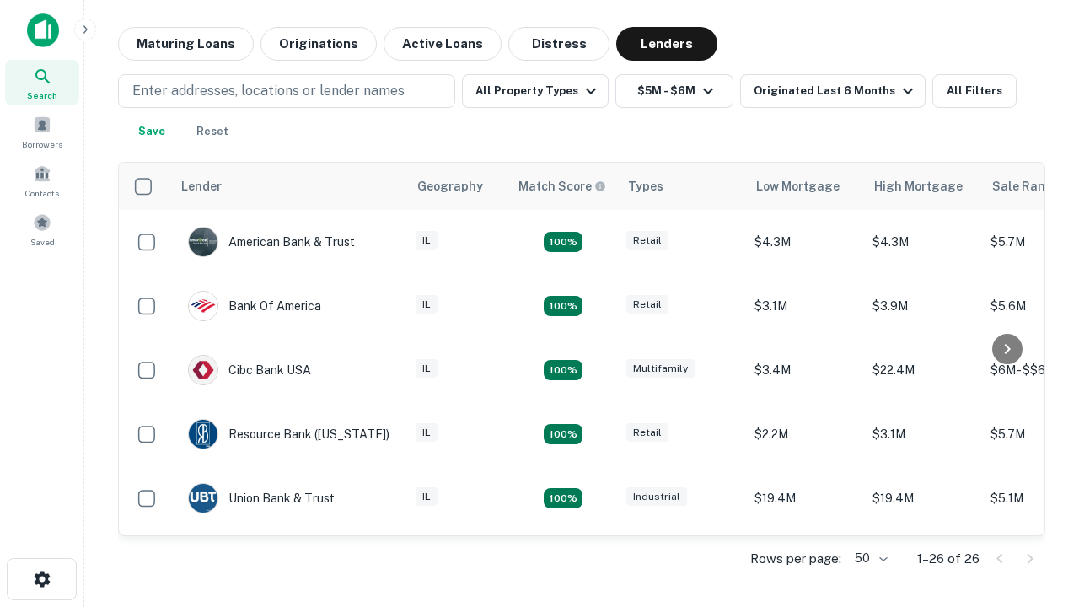  What do you see at coordinates (675, 91) in the screenshot?
I see `button: $5M - $6M` at bounding box center [675, 91].